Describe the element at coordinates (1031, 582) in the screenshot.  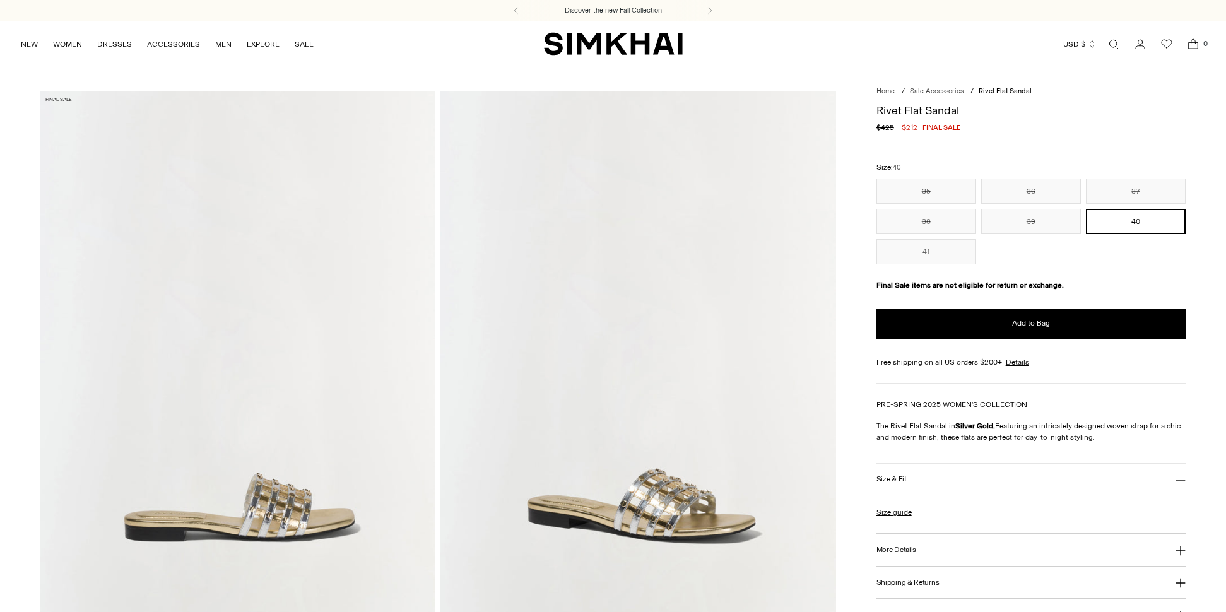
I see `button: Shipping & Returns` at that location.